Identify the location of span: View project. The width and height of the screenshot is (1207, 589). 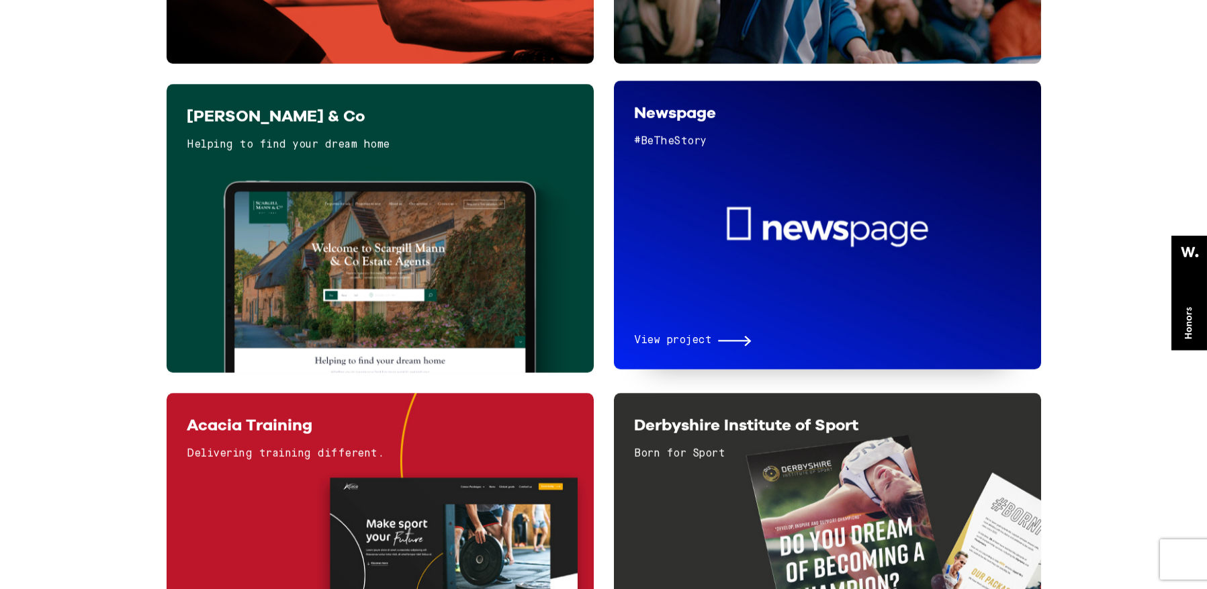
(672, 341).